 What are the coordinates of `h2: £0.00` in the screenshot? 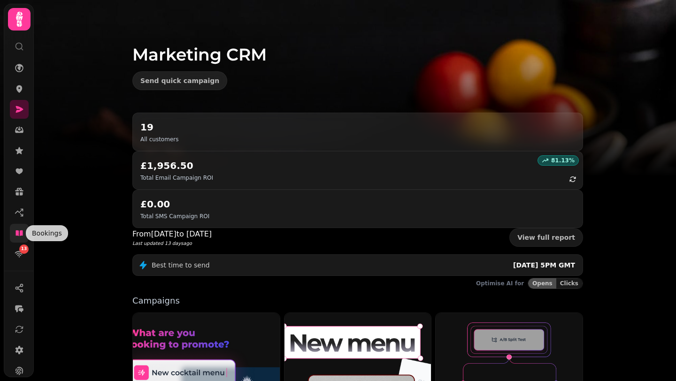 It's located at (175, 204).